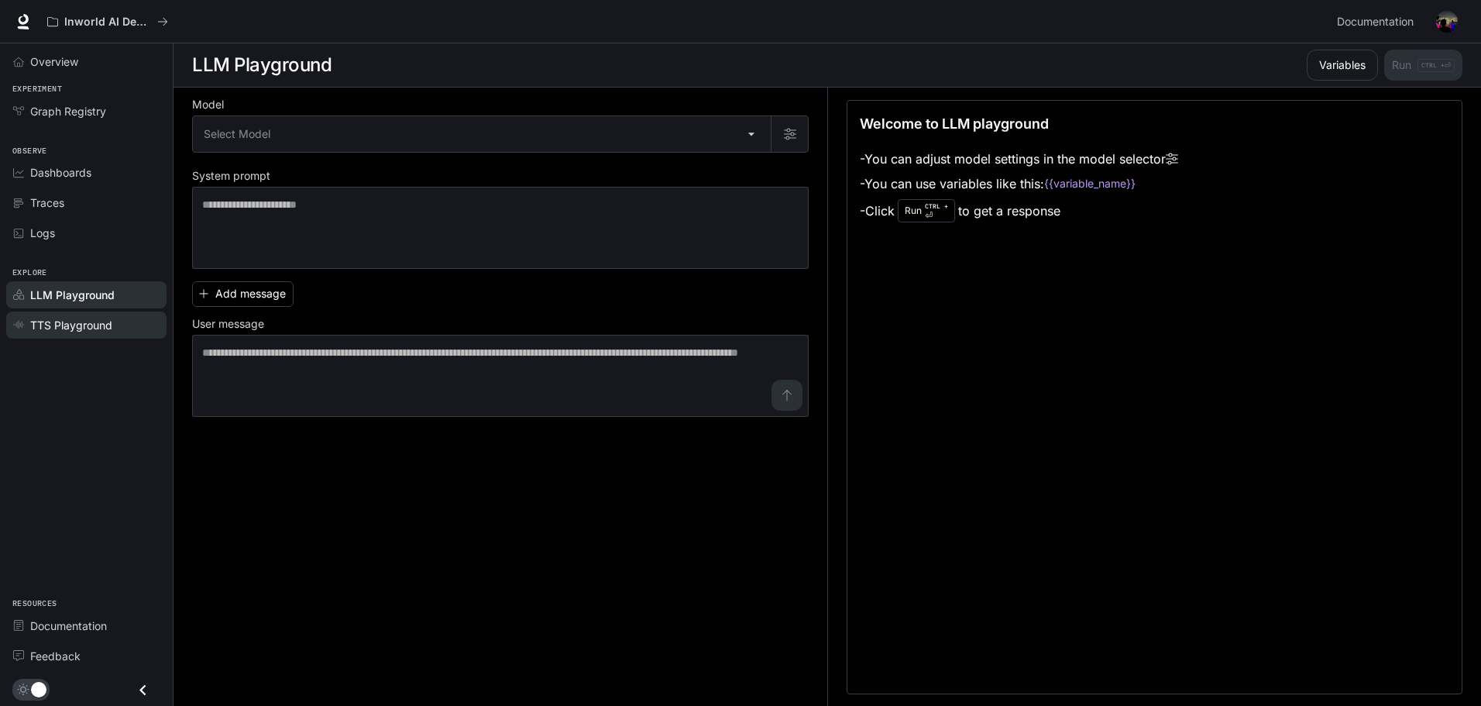 The width and height of the screenshot is (1481, 706). I want to click on button: Close drawer, so click(143, 689).